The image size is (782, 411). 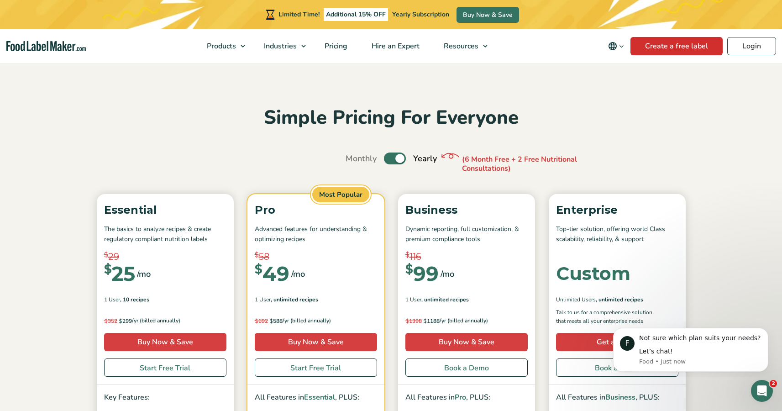 I want to click on span: Monthly, so click(x=361, y=158).